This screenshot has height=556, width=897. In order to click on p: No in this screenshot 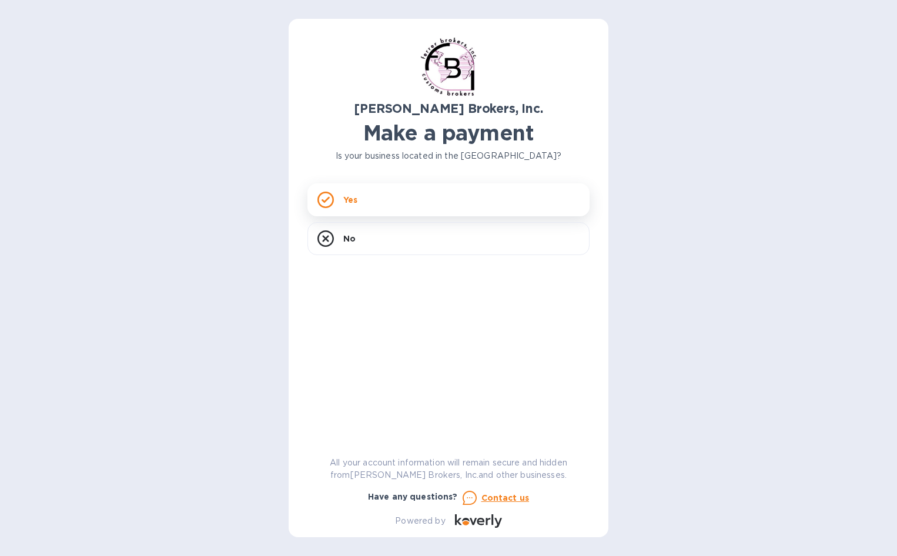, I will do `click(349, 239)`.